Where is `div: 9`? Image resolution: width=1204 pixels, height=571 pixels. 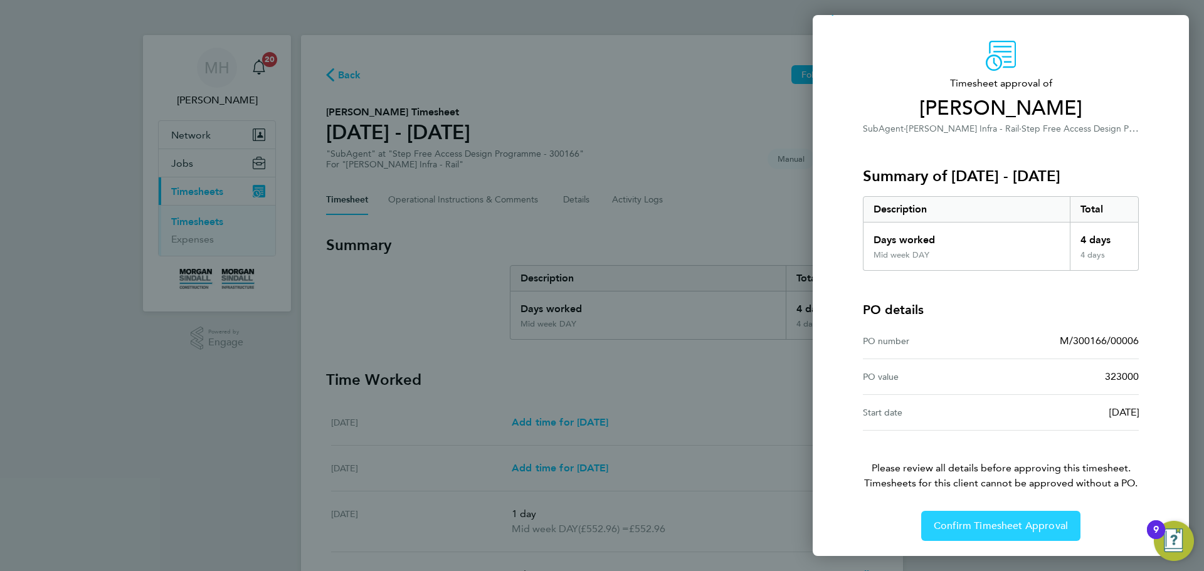 div: 9 is located at coordinates (1156, 538).